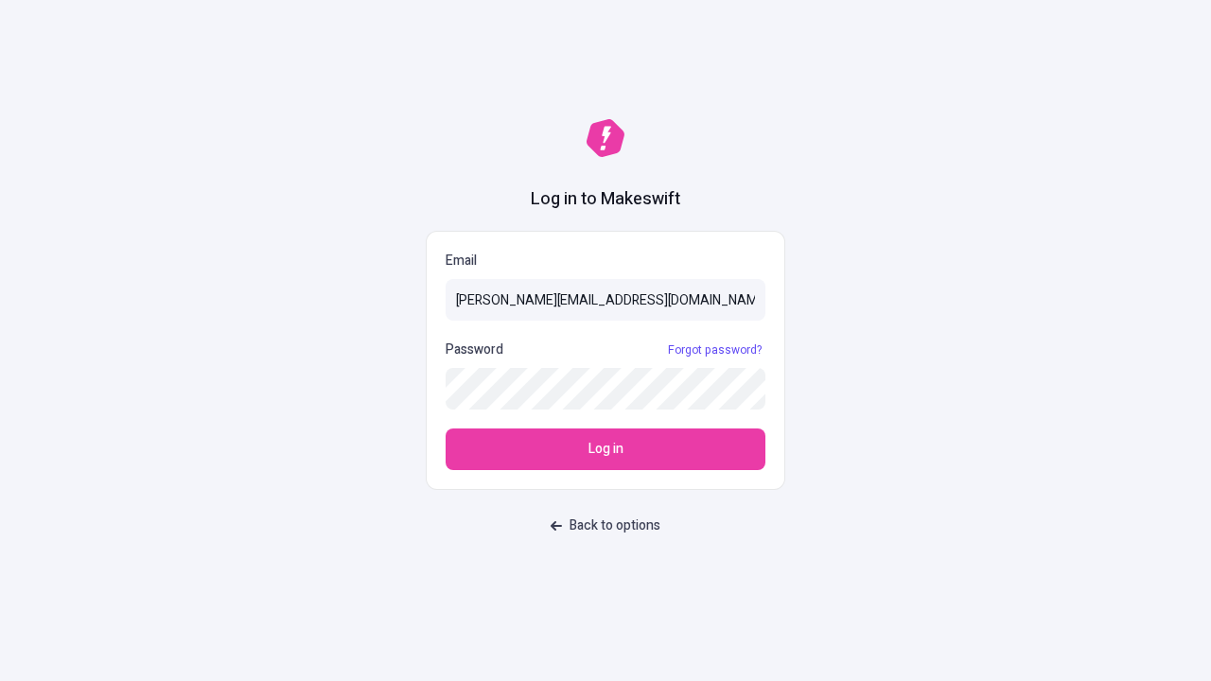 The height and width of the screenshot is (681, 1211). Describe the element at coordinates (606, 450) in the screenshot. I see `button: Log in` at that location.